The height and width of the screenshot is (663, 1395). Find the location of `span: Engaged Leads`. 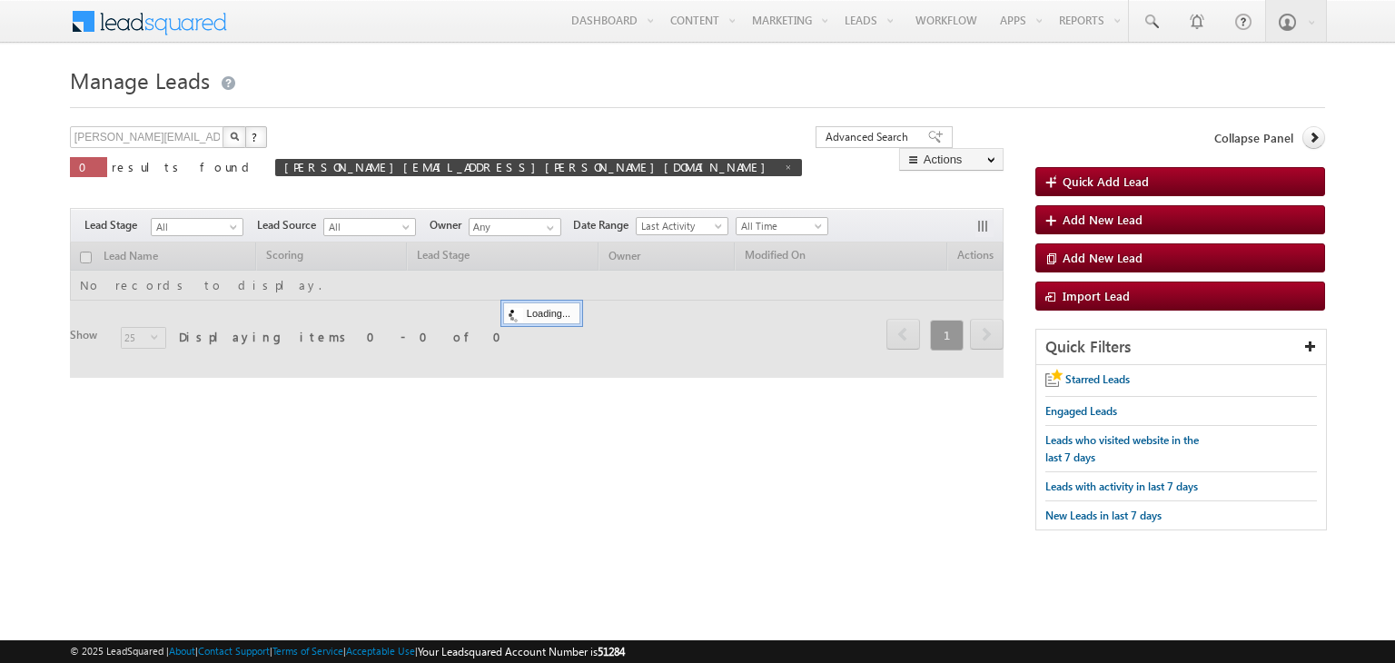

span: Engaged Leads is located at coordinates (1081, 411).